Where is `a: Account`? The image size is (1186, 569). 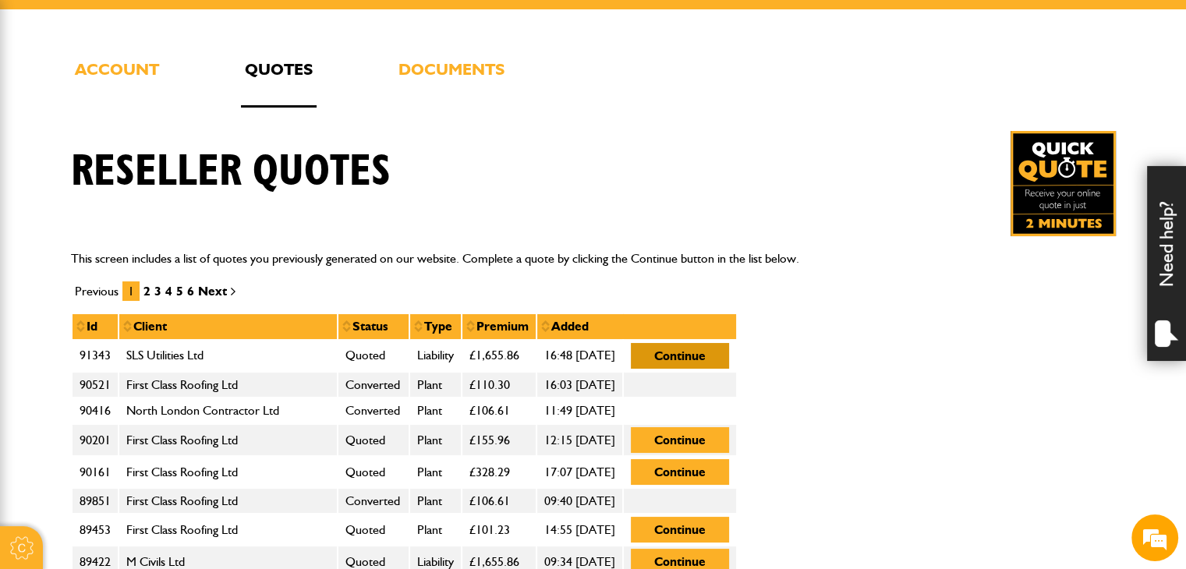 a: Account is located at coordinates (117, 82).